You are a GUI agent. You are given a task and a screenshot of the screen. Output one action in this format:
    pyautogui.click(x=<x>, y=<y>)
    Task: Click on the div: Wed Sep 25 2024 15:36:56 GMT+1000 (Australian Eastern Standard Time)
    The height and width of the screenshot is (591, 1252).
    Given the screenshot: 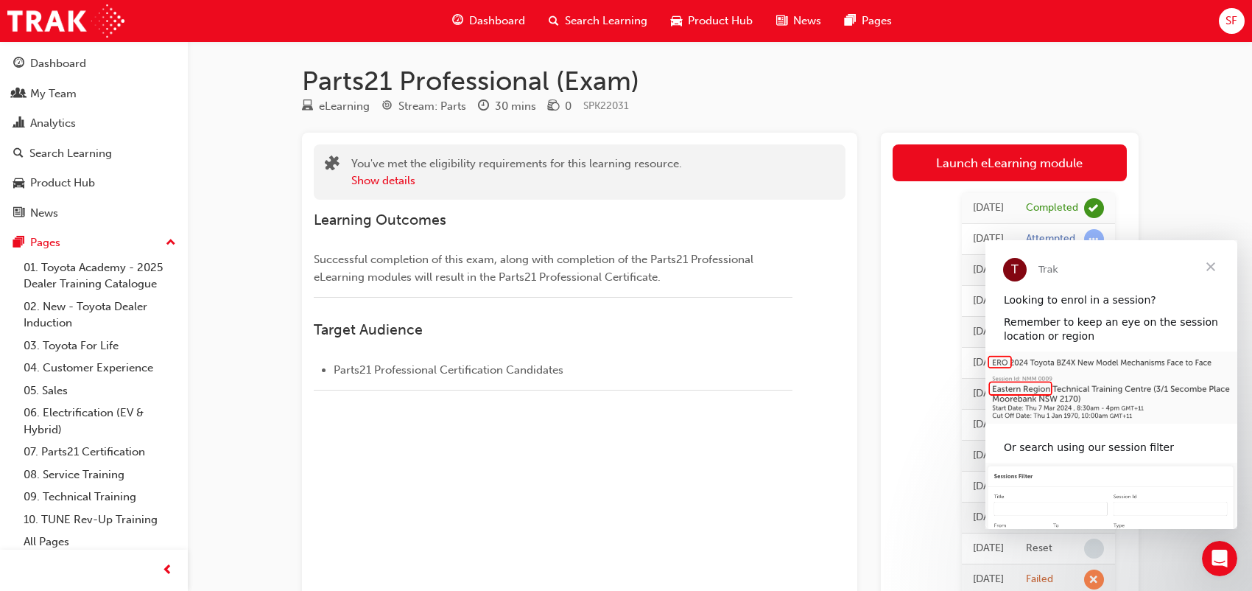 What is the action you would take?
    pyautogui.click(x=989, y=301)
    